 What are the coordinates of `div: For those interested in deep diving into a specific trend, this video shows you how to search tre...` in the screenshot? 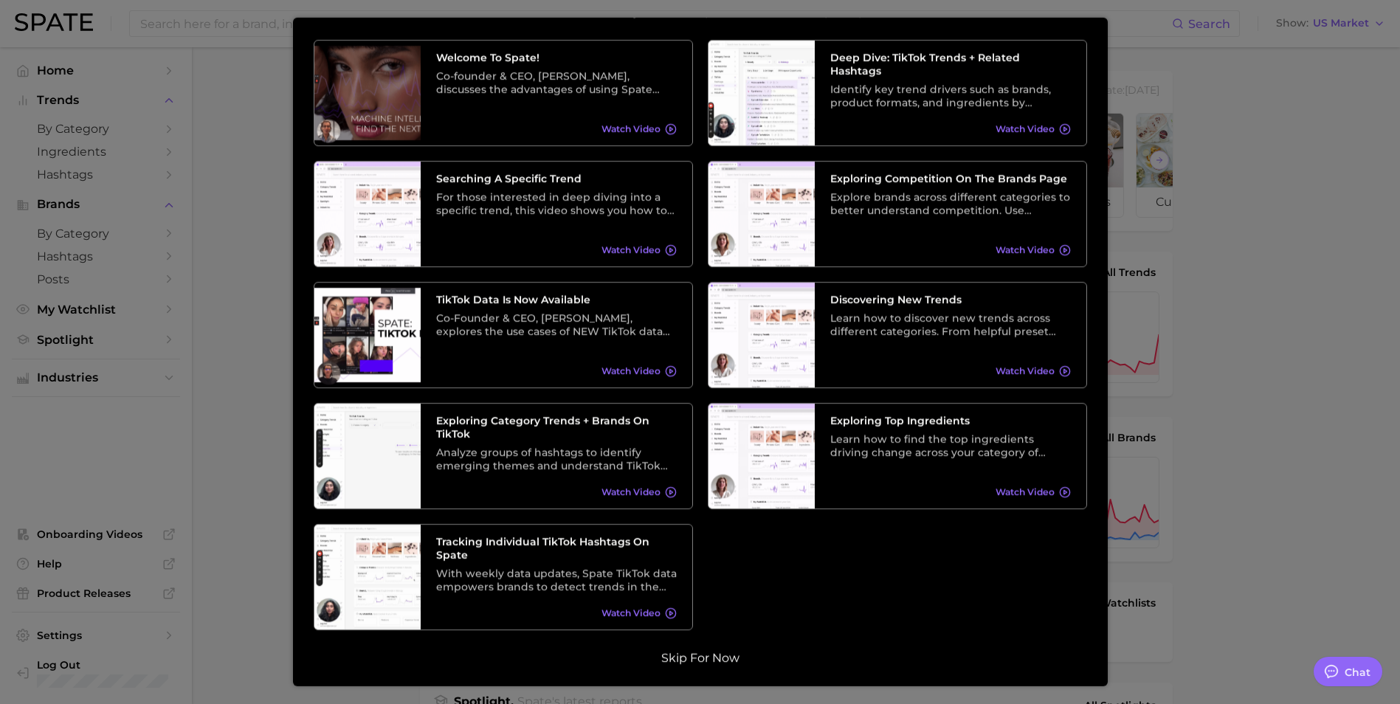 It's located at (556, 203).